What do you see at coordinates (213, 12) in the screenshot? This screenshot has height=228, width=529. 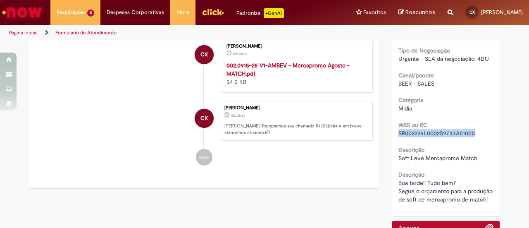 I see `img: click_logo_yellow_360x200.png` at bounding box center [213, 12].